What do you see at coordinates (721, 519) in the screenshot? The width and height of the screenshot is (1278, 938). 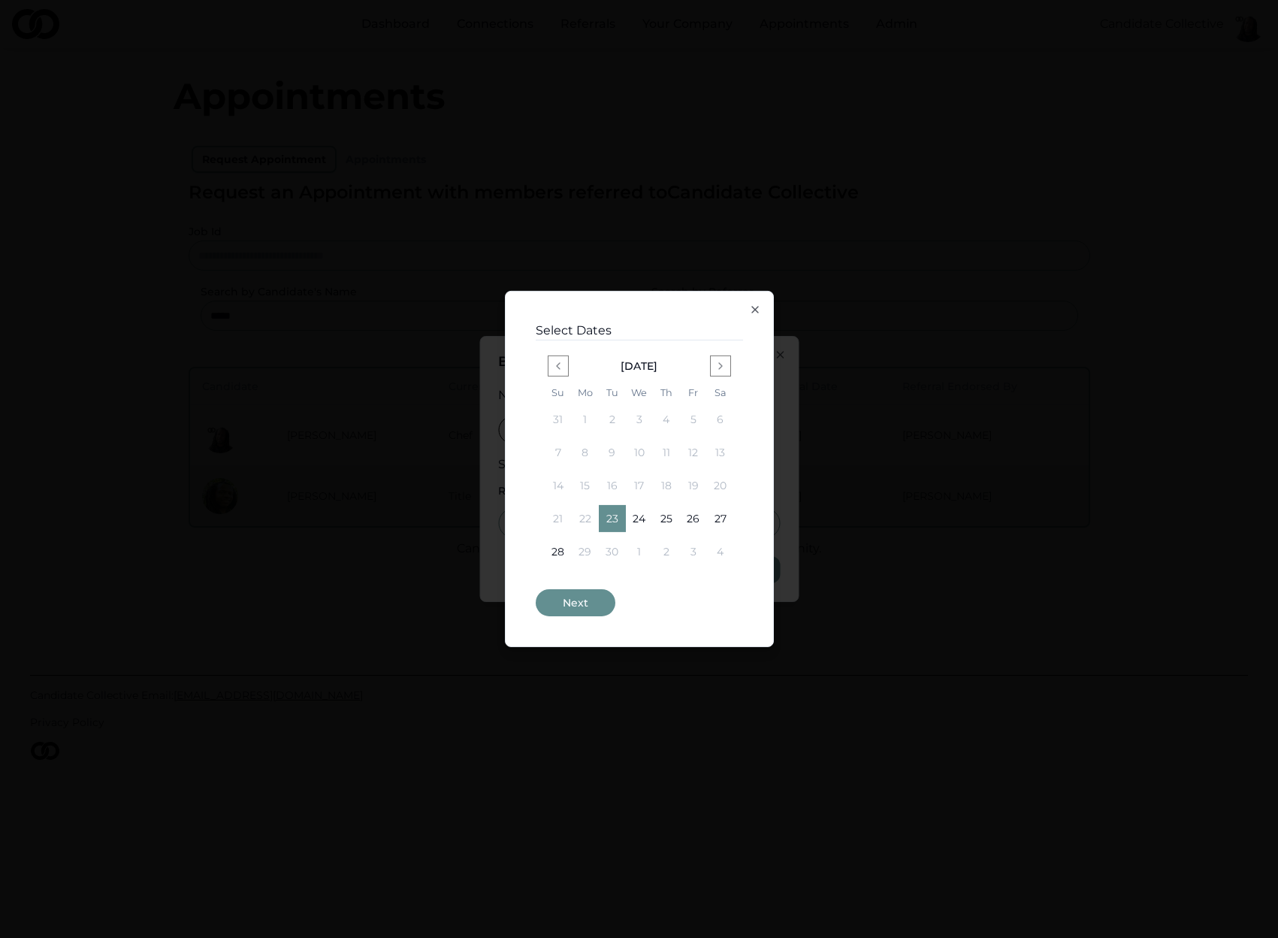 I see `button: 27` at bounding box center [721, 519].